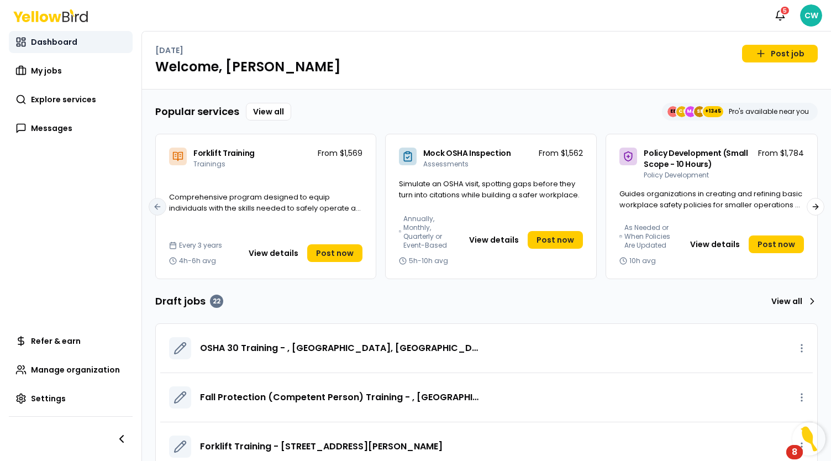 Image resolution: width=831 pixels, height=461 pixels. What do you see at coordinates (489, 189) in the screenshot?
I see `span: Simulate an OSHA visit, spotting gaps before they turn into citations while building a safer work...` at bounding box center [489, 189].